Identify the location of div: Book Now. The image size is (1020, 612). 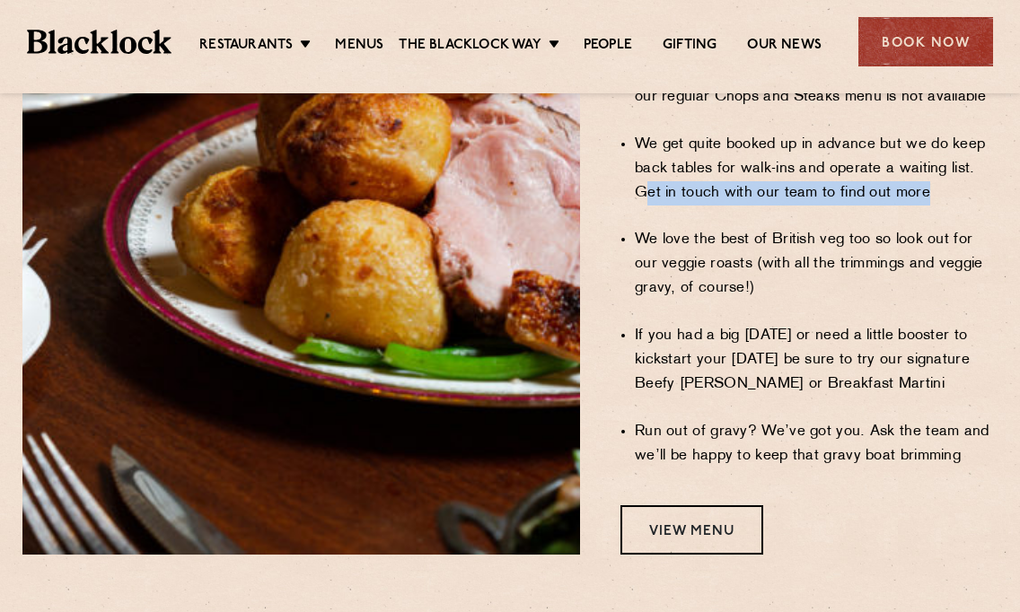
(926, 41).